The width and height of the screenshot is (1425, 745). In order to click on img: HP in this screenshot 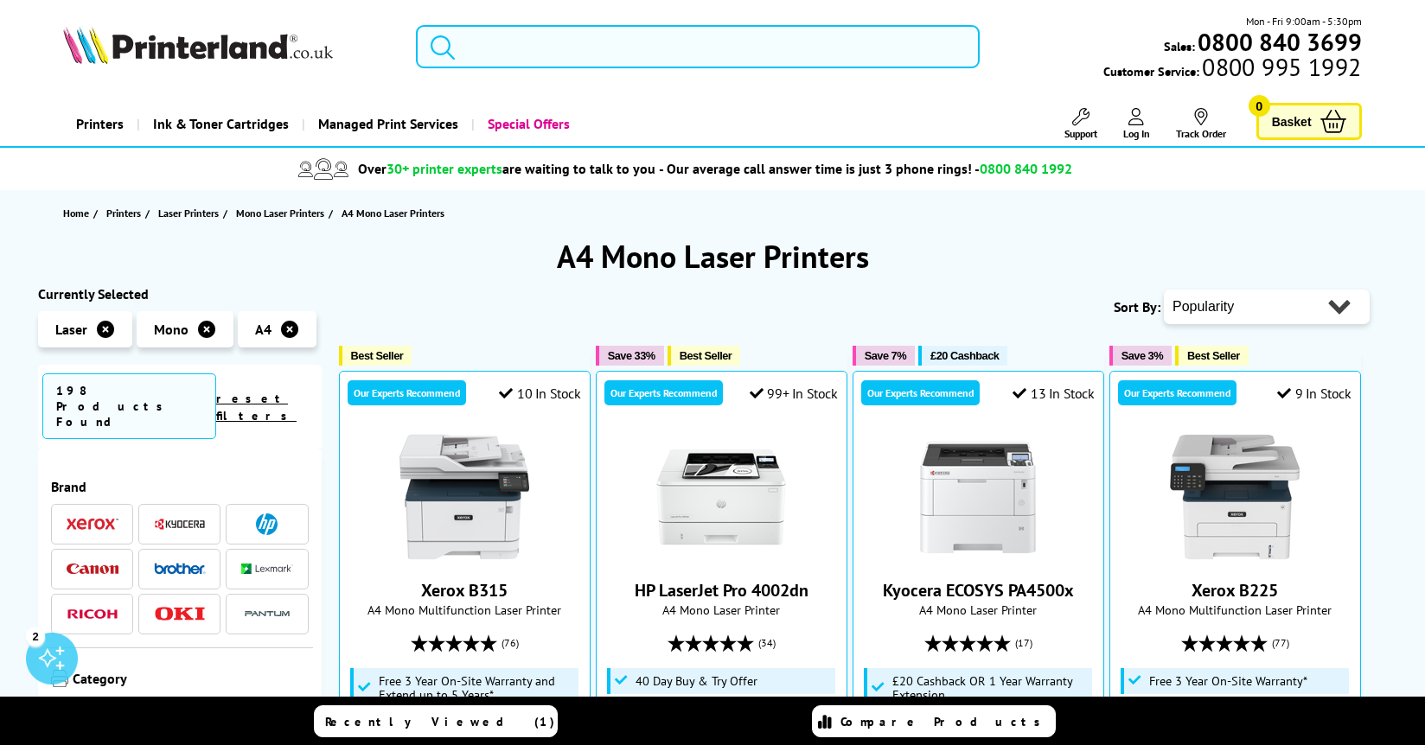, I will do `click(266, 524)`.